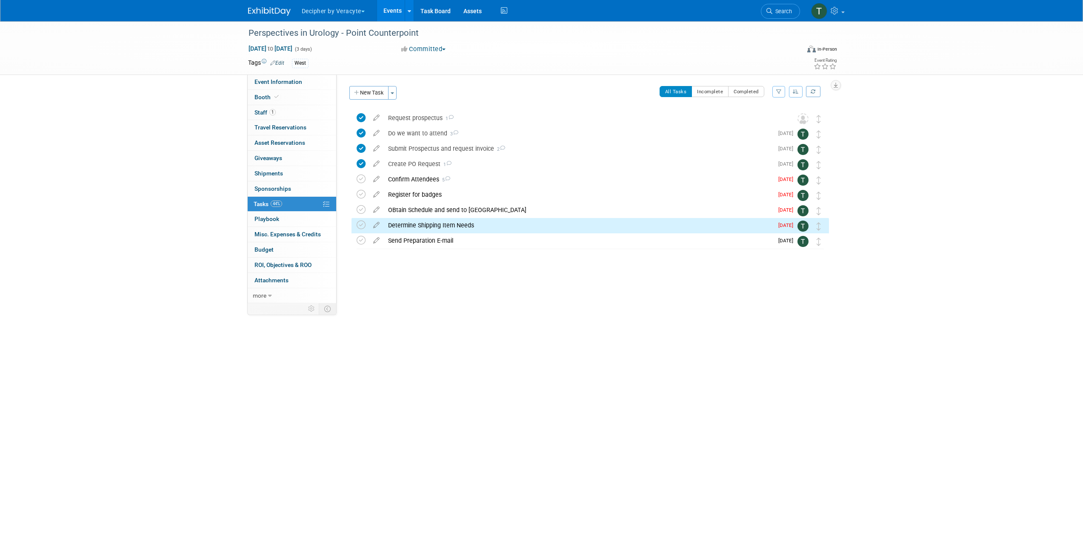  What do you see at coordinates (292, 204) in the screenshot?
I see `a: Tasks44%` at bounding box center [292, 204].